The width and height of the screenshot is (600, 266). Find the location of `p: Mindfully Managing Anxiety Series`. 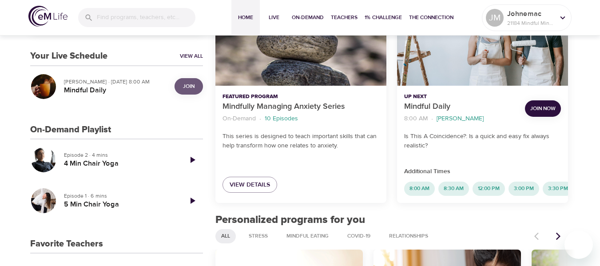

p: Mindfully Managing Anxiety Series is located at coordinates (301, 107).